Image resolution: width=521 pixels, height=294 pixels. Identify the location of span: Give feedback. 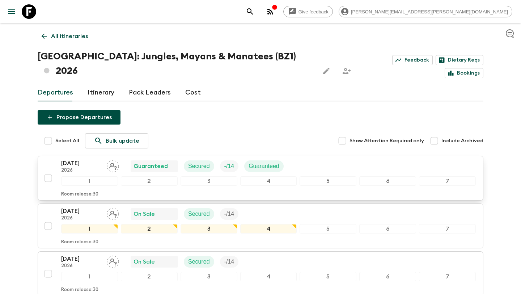
(313, 12).